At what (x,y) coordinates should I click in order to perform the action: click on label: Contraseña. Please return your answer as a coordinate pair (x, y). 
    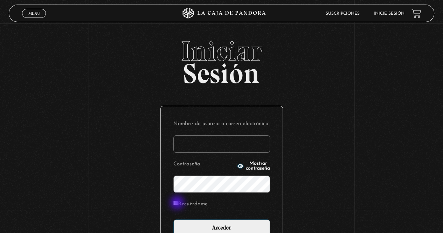
    Looking at the image, I should click on (204, 164).